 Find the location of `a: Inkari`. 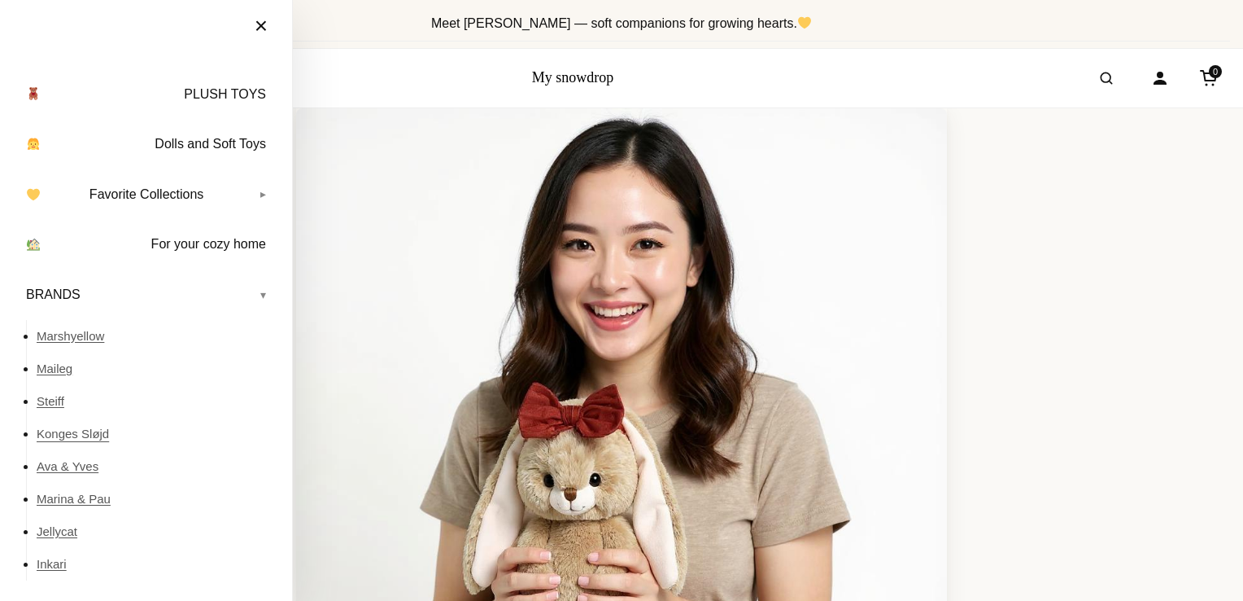

a: Inkari is located at coordinates (156, 564).